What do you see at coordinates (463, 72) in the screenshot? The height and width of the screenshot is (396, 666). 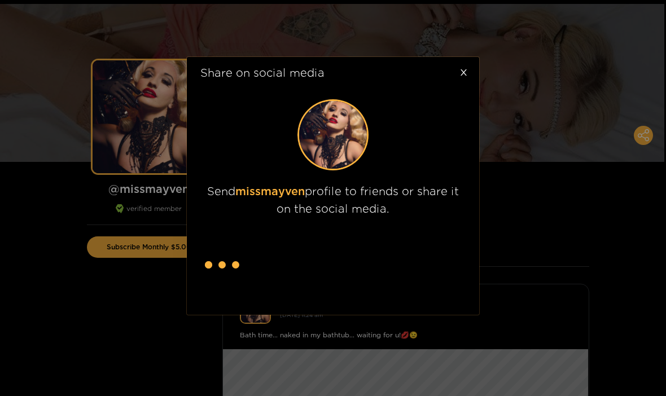 I see `span: close` at bounding box center [463, 72].